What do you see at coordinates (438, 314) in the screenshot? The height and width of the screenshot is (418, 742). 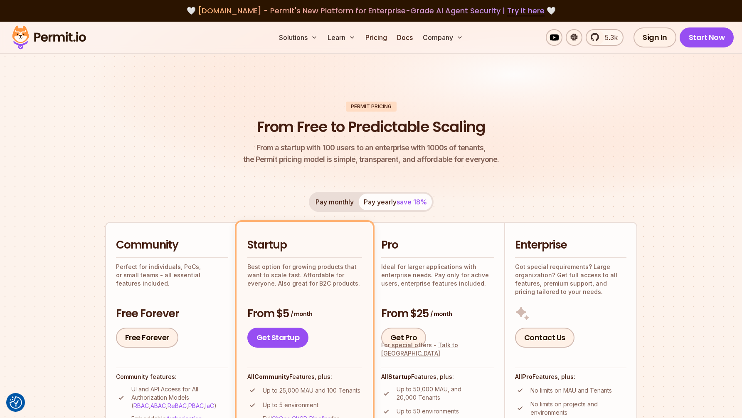 I see `h3: From $25` at bounding box center [438, 314].